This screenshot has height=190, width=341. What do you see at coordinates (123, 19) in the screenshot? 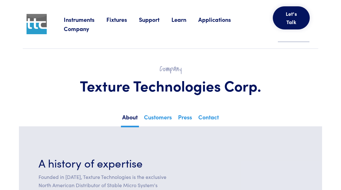
I see `a: Fixtures` at bounding box center [123, 19].